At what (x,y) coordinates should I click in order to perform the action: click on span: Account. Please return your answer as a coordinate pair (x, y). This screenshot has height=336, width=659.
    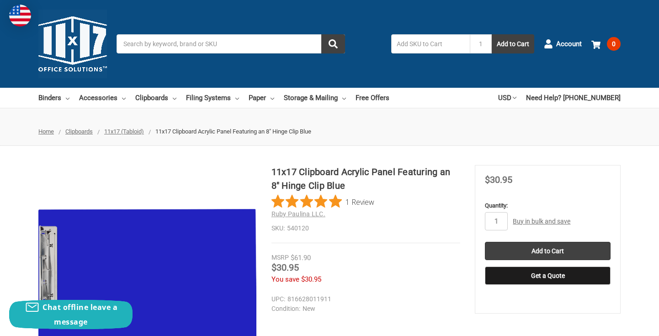
    Looking at the image, I should click on (569, 44).